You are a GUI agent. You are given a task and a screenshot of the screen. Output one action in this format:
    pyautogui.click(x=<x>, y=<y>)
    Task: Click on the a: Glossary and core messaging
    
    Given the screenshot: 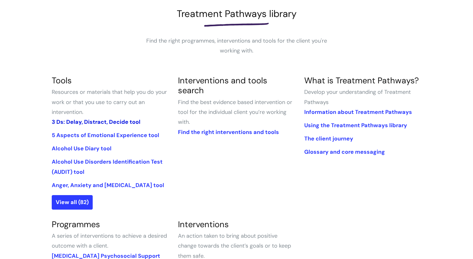 What is the action you would take?
    pyautogui.click(x=345, y=152)
    